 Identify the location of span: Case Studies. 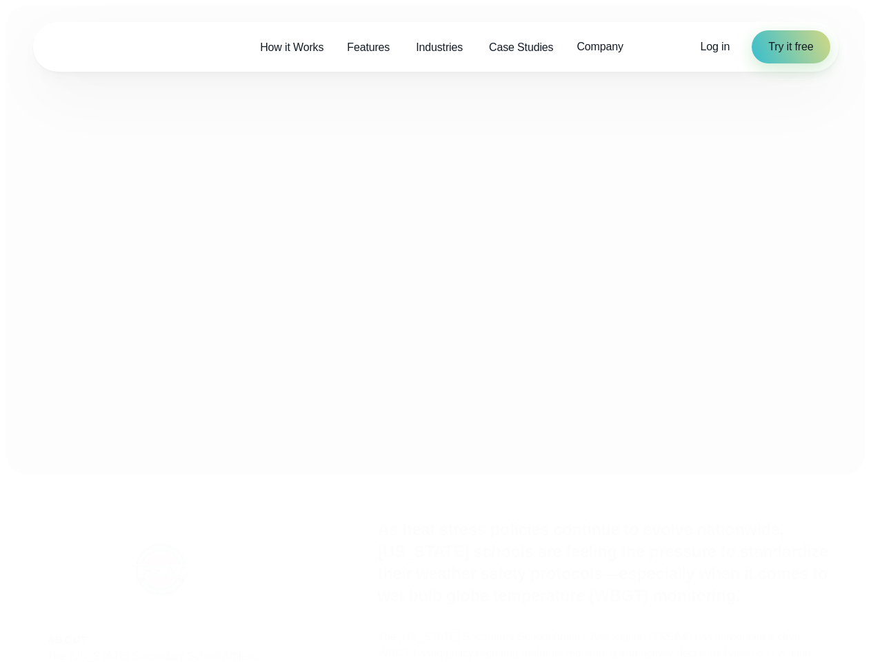
(520, 48).